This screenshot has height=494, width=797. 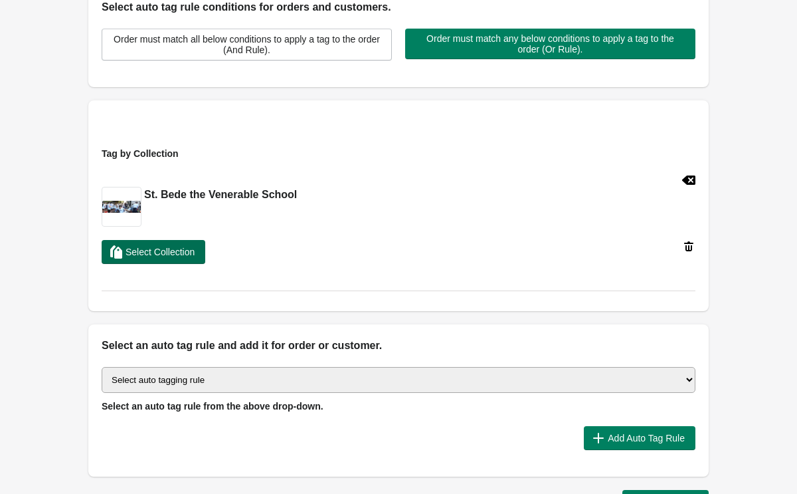 What do you see at coordinates (160, 252) in the screenshot?
I see `span: Select Collection` at bounding box center [160, 252].